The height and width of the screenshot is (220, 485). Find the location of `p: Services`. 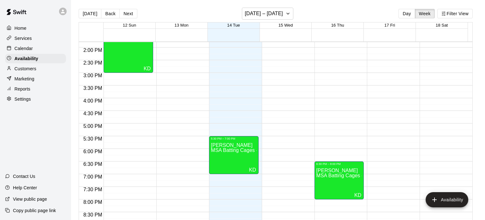

p: Services is located at coordinates (23, 38).